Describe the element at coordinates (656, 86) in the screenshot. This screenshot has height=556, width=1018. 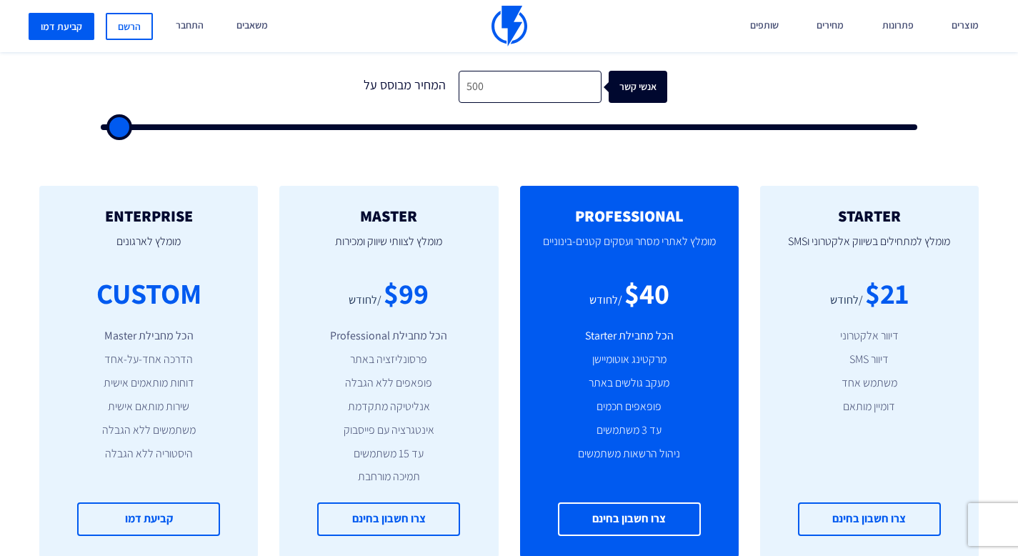
I see `div: אנשי קשר` at that location.